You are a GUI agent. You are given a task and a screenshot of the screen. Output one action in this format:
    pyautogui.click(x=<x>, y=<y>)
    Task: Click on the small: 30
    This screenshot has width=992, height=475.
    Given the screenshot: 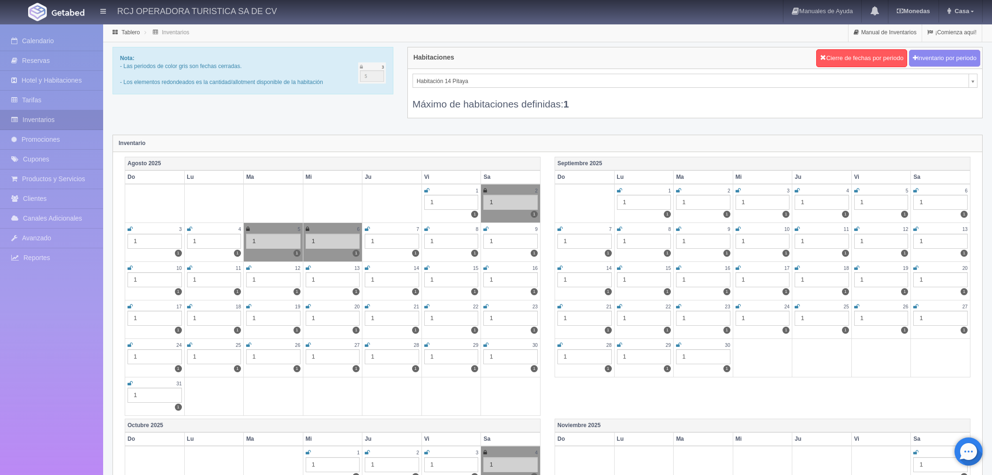 What is the action you would take?
    pyautogui.click(x=535, y=345)
    